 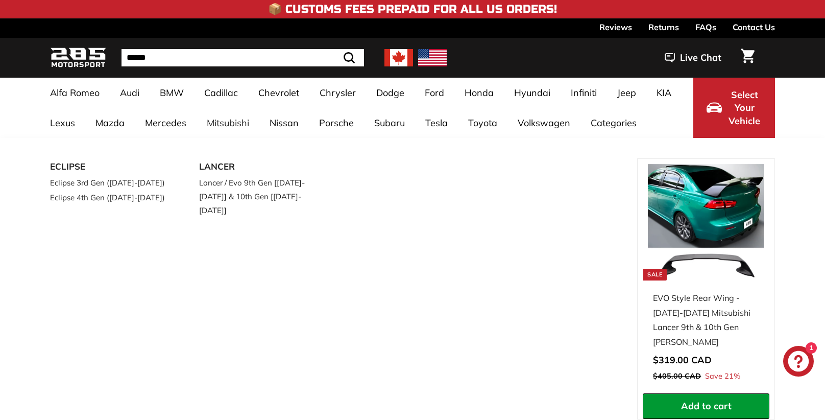 I want to click on a: Contact Us, so click(x=754, y=27).